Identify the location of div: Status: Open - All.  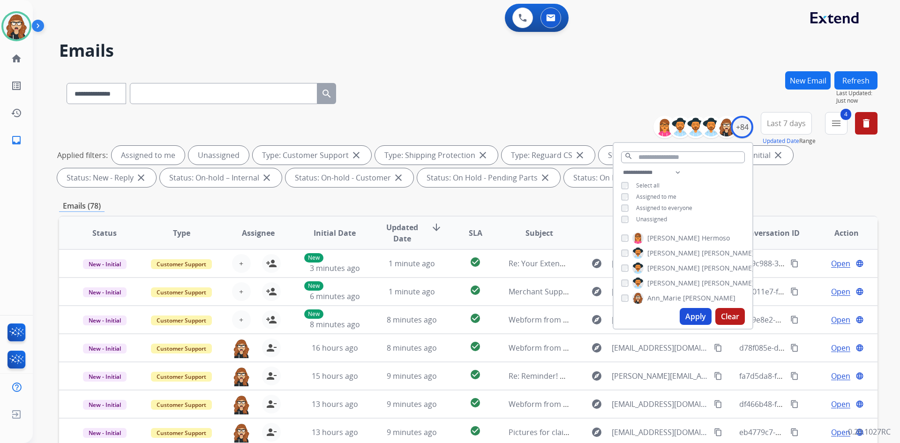
(644, 155).